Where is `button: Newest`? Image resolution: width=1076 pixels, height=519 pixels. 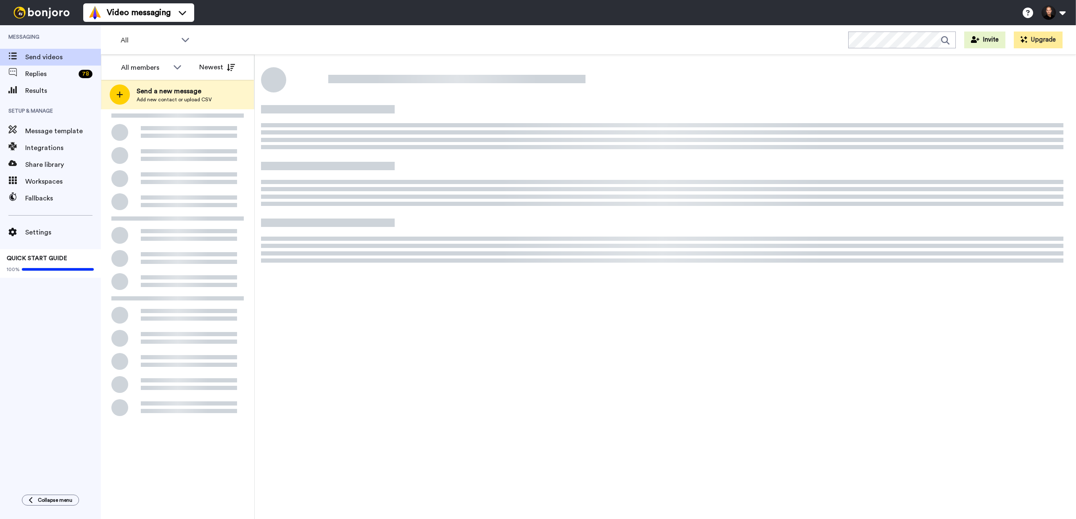
button: Newest is located at coordinates (217, 67).